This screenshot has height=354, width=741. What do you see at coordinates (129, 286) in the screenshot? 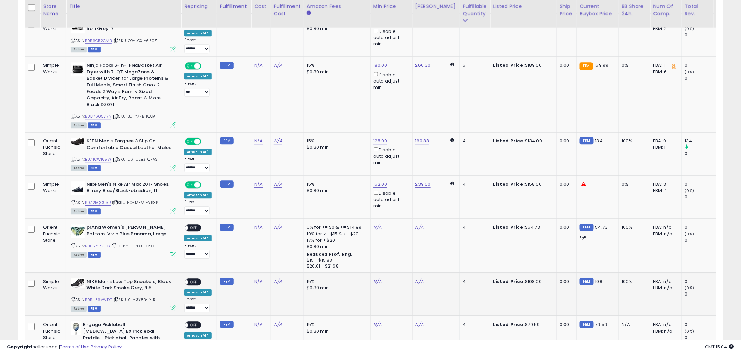
I see `b: NIKE Men's Low Top Sneakers, Black White Dark Smoke Grey, 9.5` at bounding box center [129, 286].